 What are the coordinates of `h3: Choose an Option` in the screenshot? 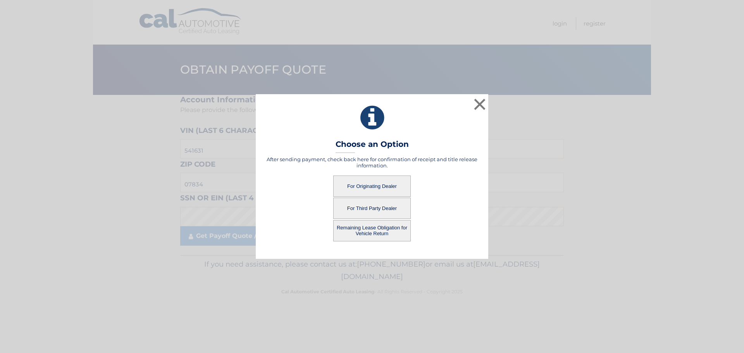 It's located at (372, 146).